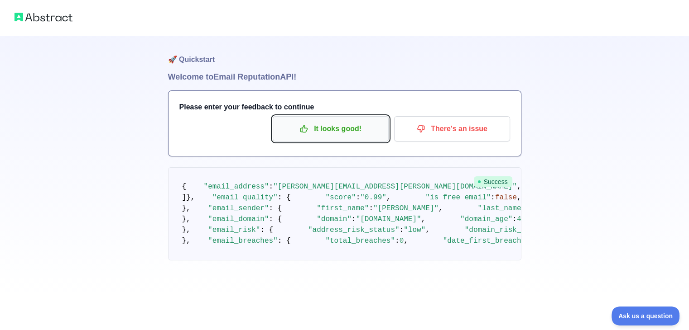 The width and height of the screenshot is (689, 330). I want to click on span: "email_risk", so click(234, 230).